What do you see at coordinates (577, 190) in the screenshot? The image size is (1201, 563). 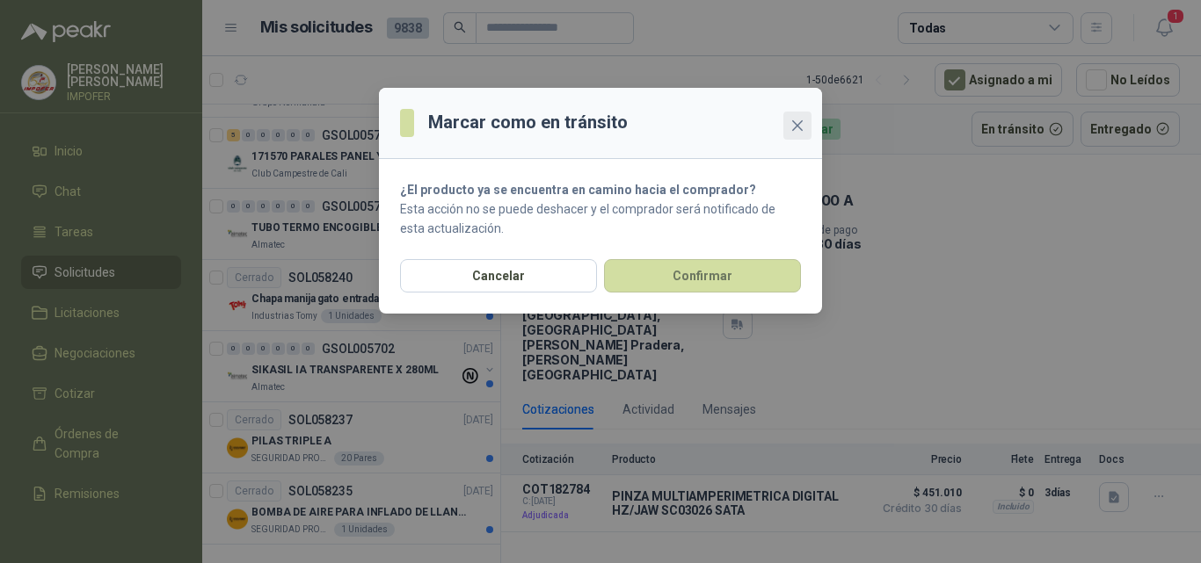 I see `strong: ¿El producto ya se encuentra en camino hacia el comprador?` at bounding box center [577, 190].